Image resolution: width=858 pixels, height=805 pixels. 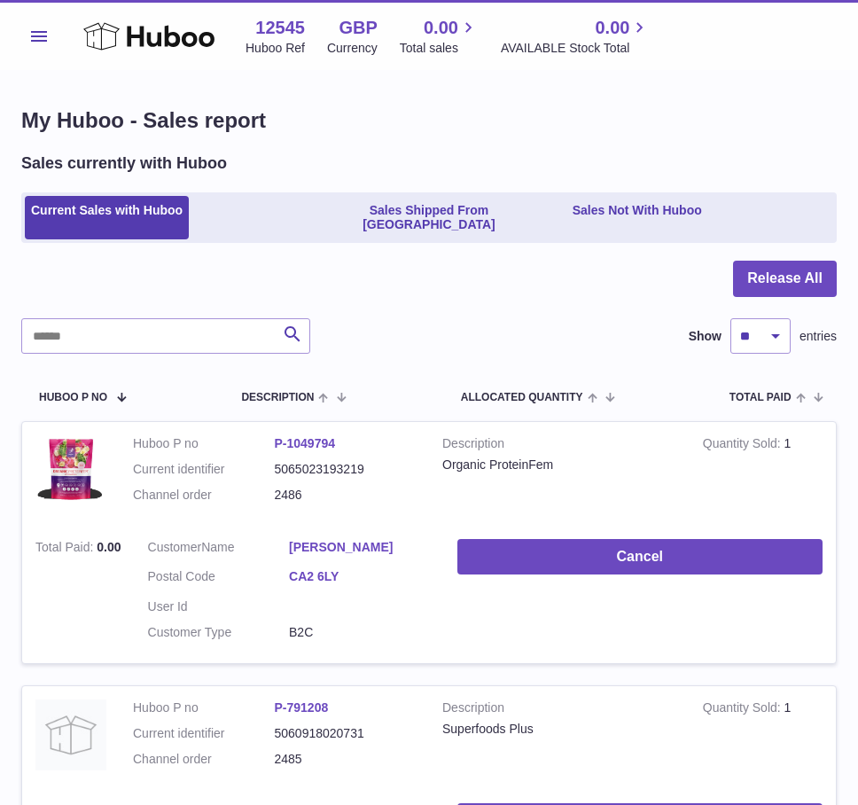 I want to click on button: Release All, so click(x=785, y=278).